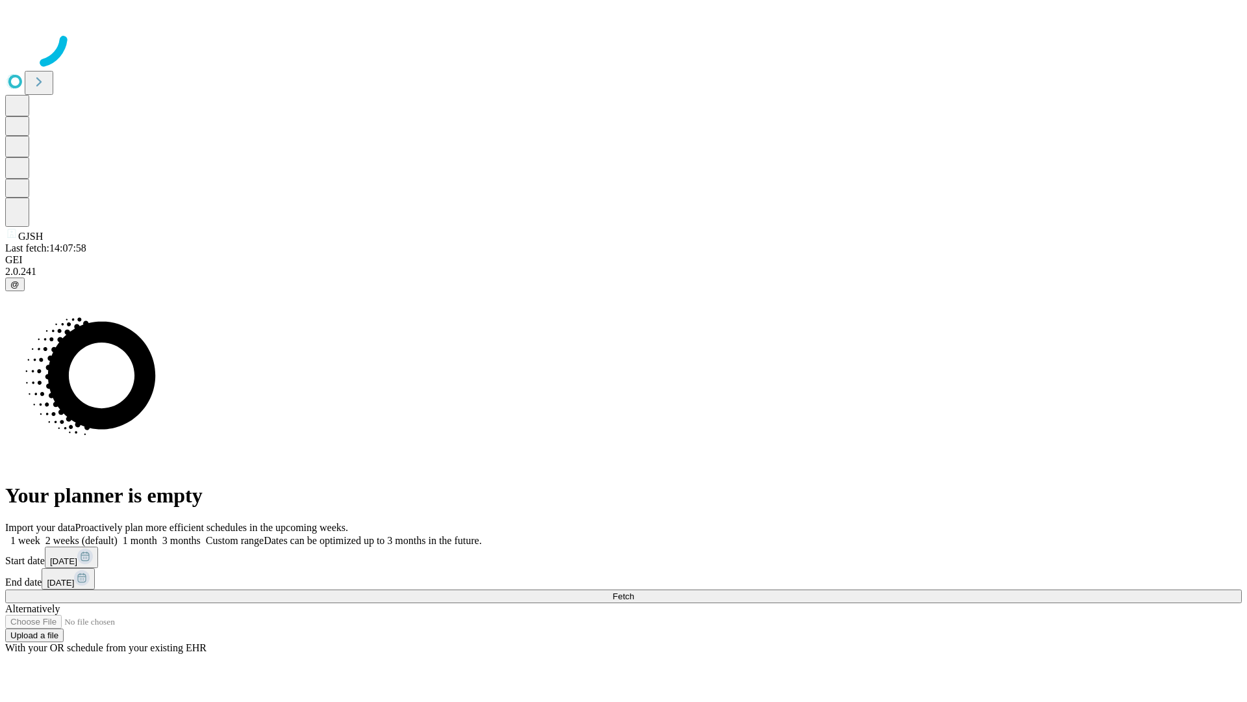 The image size is (1247, 702). I want to click on span: 2 weeks (default), so click(81, 540).